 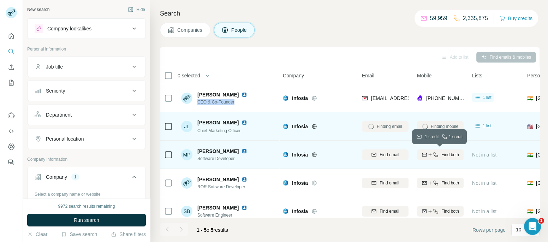 I want to click on div: Job title, so click(x=54, y=67).